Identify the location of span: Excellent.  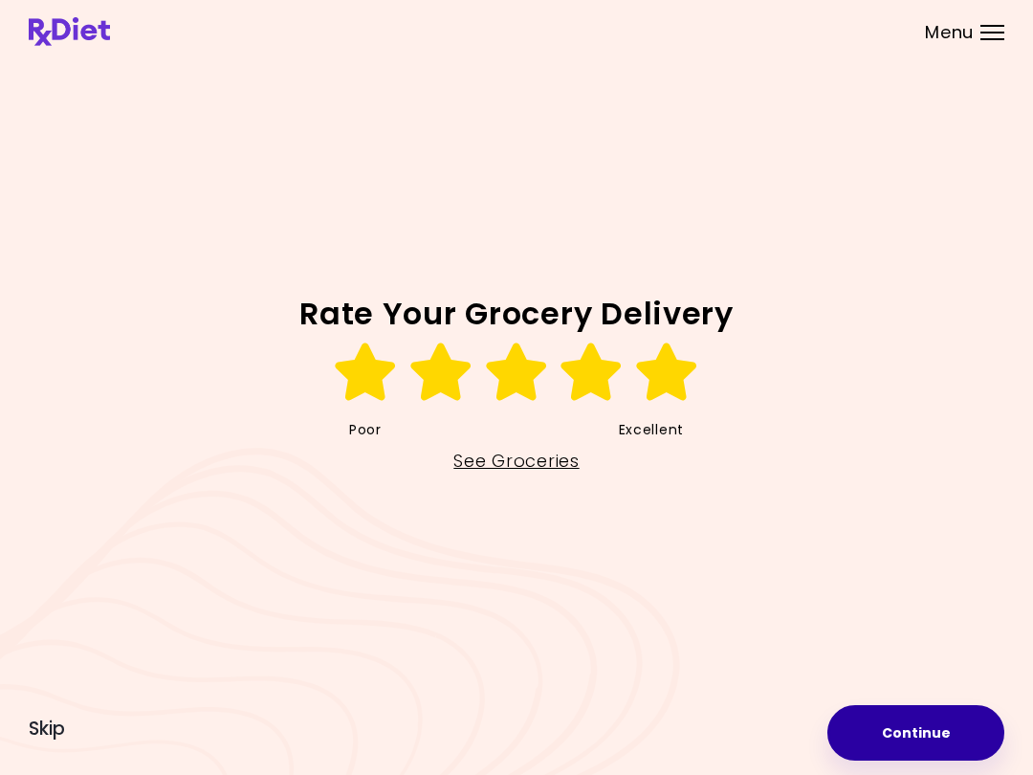
(651, 430).